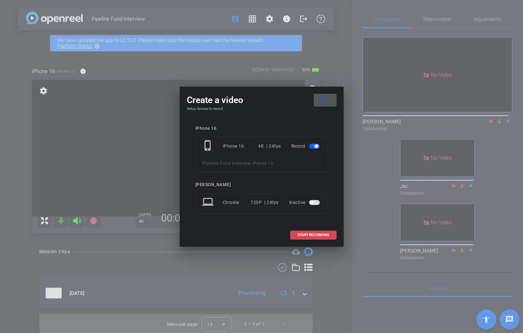  I want to click on div: 720P | 24fps, so click(265, 202).